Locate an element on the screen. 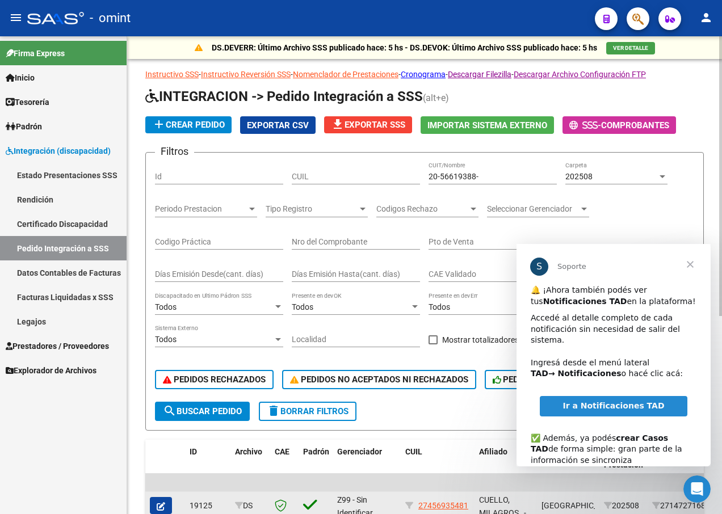 This screenshot has height=514, width=722. datatable-header-cell: ID is located at coordinates (208, 465).